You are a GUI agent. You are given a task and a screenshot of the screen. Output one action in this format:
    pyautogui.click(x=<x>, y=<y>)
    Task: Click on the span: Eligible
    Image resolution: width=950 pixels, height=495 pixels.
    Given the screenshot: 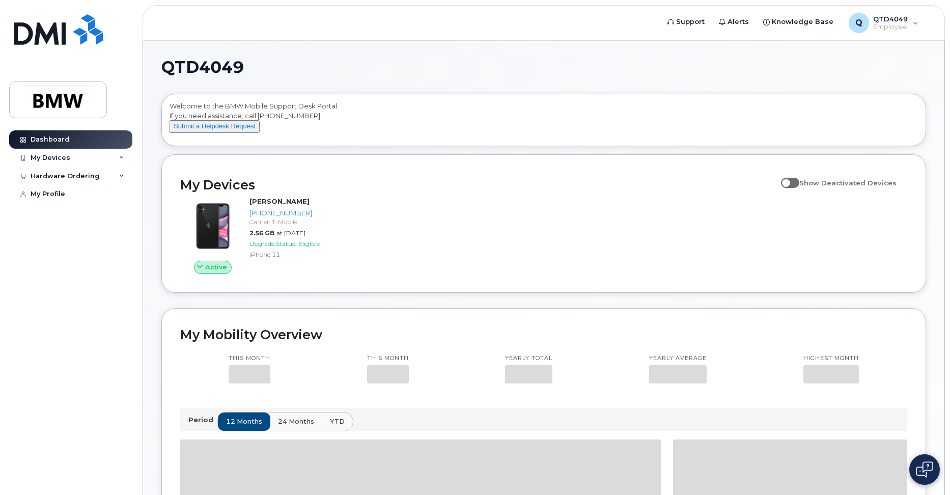 What is the action you would take?
    pyautogui.click(x=309, y=243)
    